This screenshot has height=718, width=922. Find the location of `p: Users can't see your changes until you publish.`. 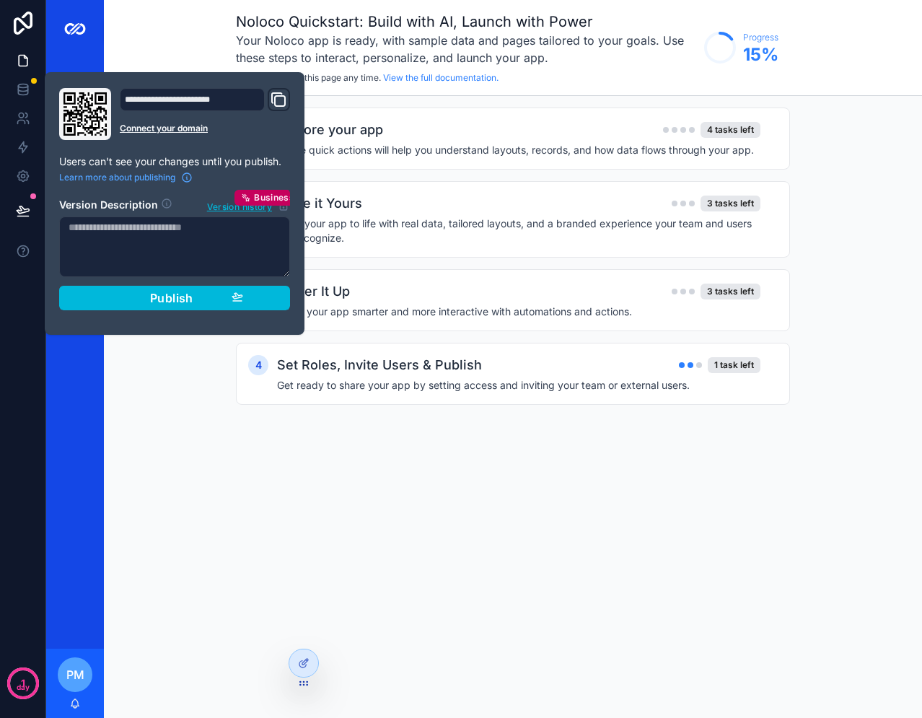

p: Users can't see your changes until you publish. is located at coordinates (175, 162).